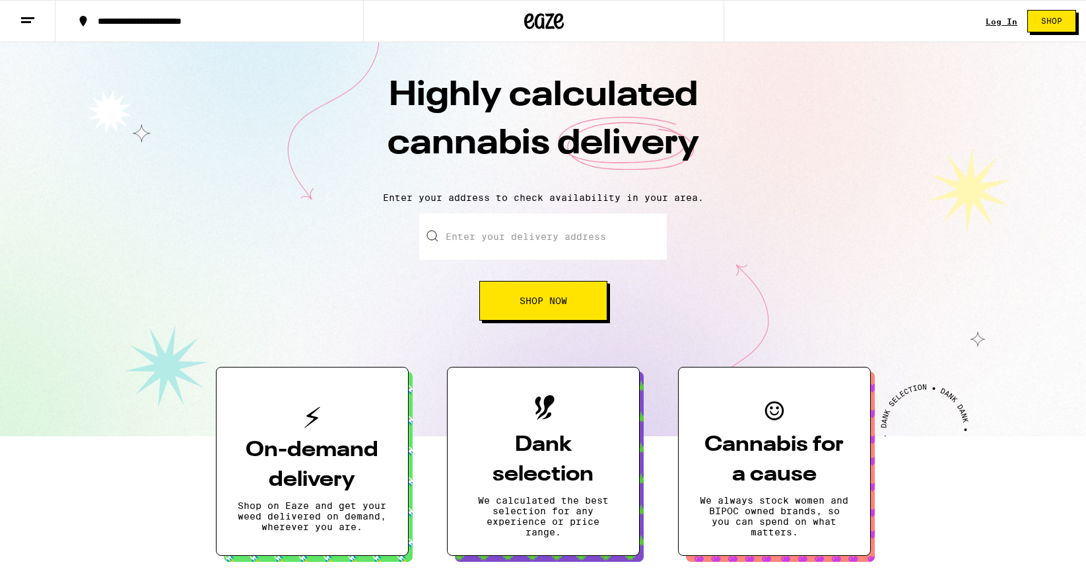 The height and width of the screenshot is (583, 1086). What do you see at coordinates (543, 236) in the screenshot?
I see `input: Enter your delivery address` at bounding box center [543, 236].